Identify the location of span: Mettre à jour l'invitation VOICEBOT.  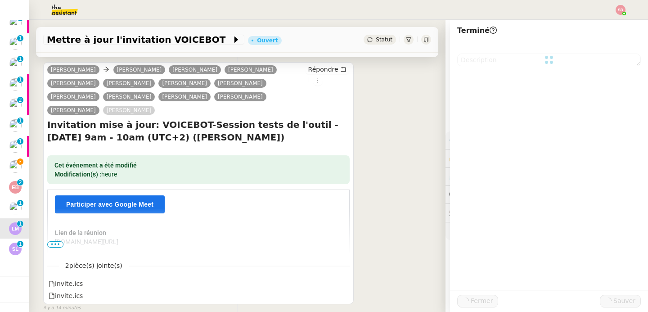
(139, 40).